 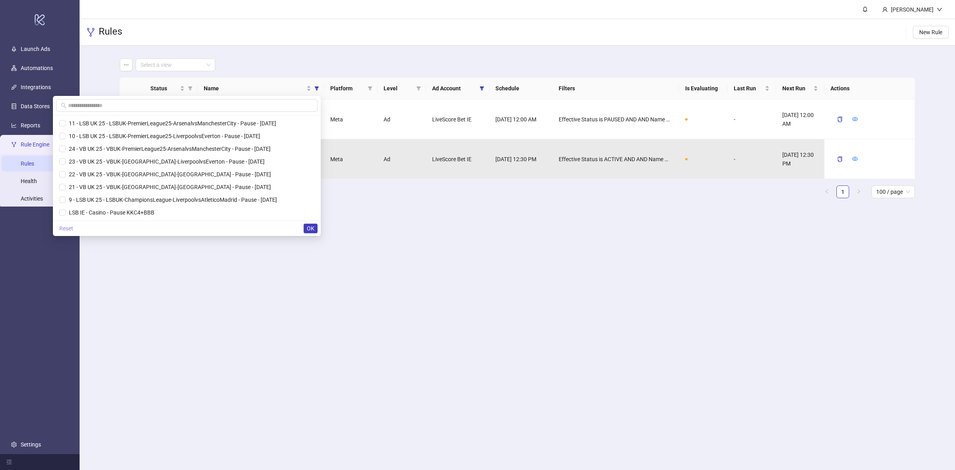 I want to click on span: search, so click(x=64, y=105).